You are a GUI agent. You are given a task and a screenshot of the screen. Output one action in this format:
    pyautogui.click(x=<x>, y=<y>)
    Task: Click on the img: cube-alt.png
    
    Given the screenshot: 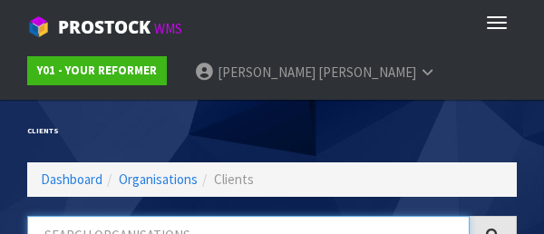 What is the action you would take?
    pyautogui.click(x=38, y=26)
    